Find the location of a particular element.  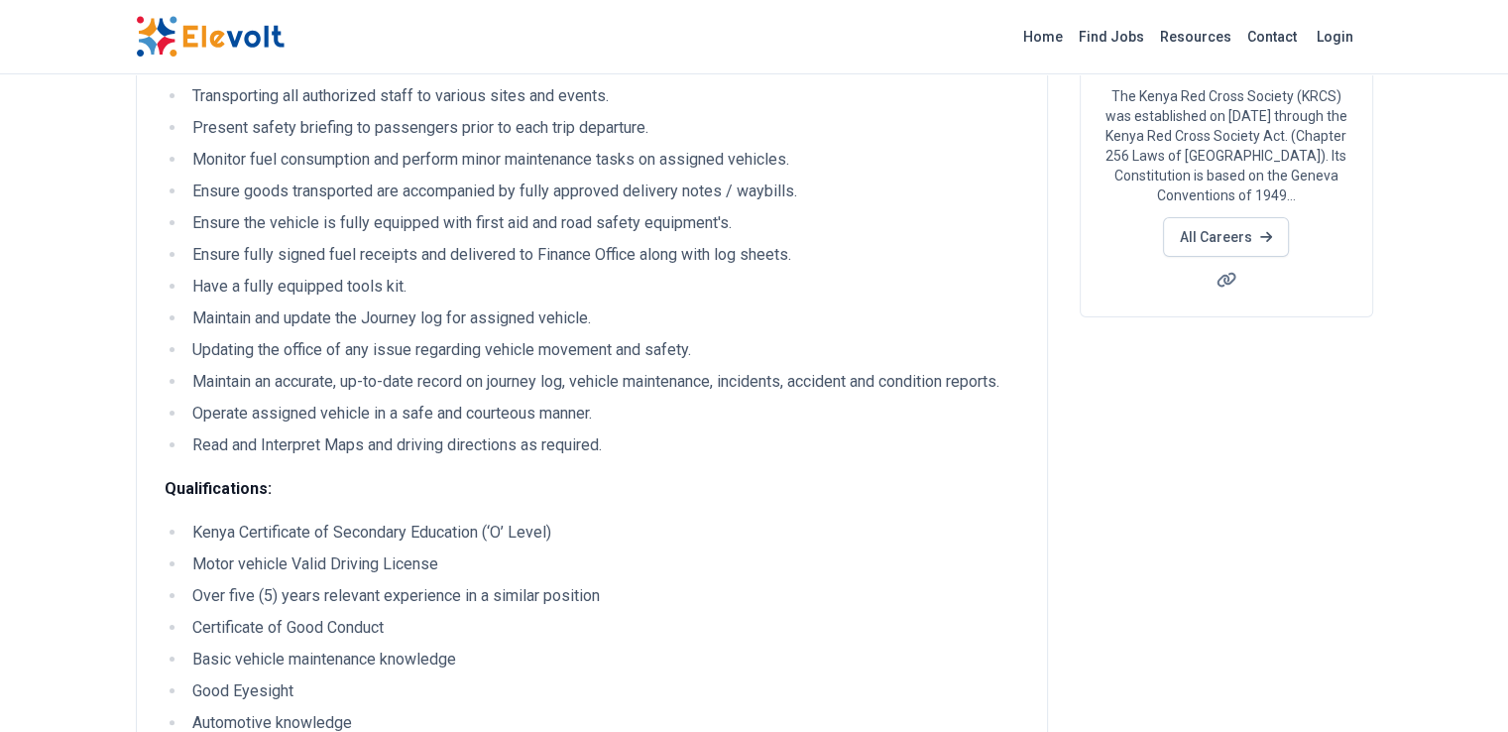

li: Over five (5) years relevant experience in a similar position is located at coordinates (605, 596).